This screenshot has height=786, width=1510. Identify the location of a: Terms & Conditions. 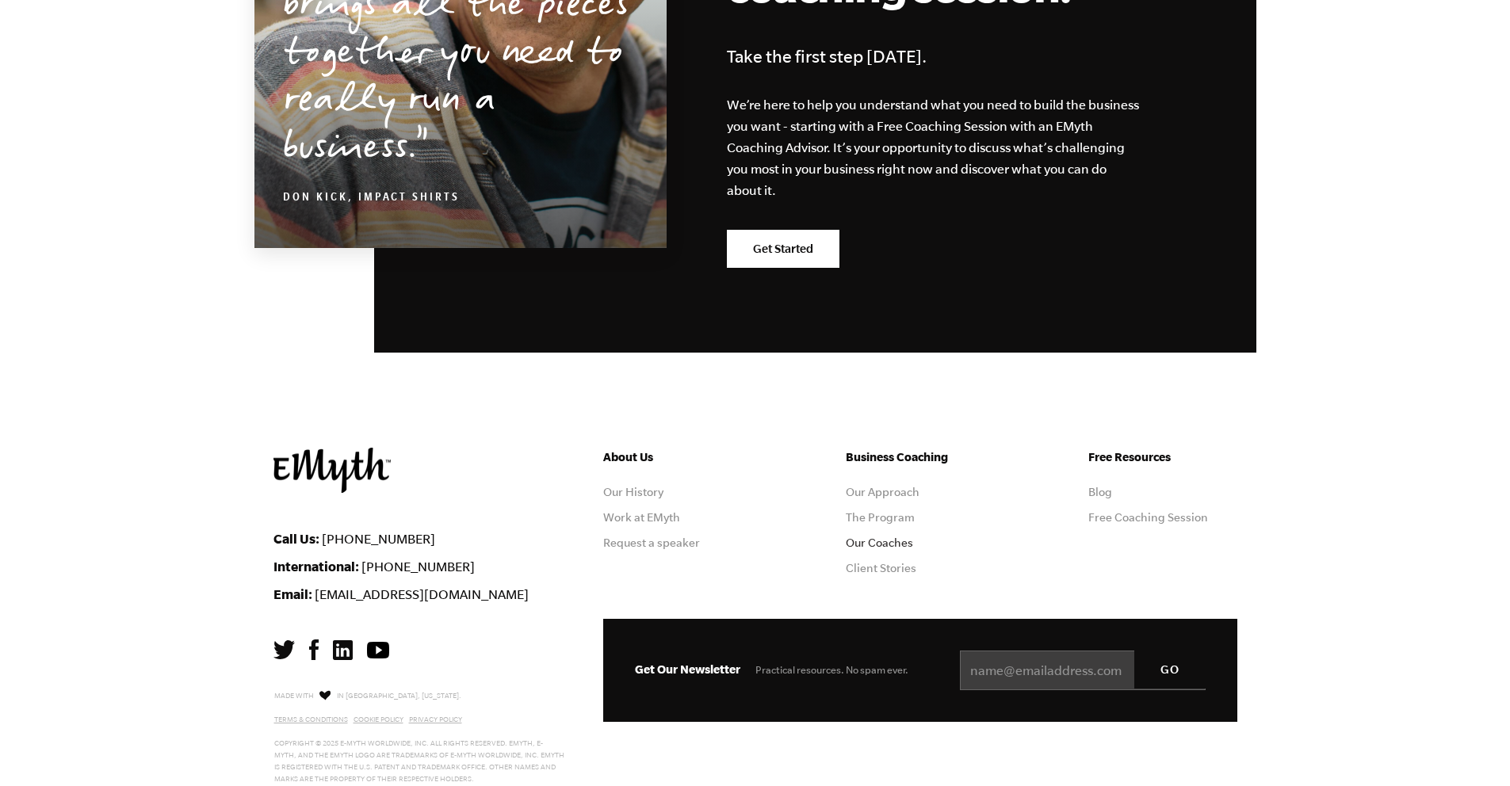
(311, 720).